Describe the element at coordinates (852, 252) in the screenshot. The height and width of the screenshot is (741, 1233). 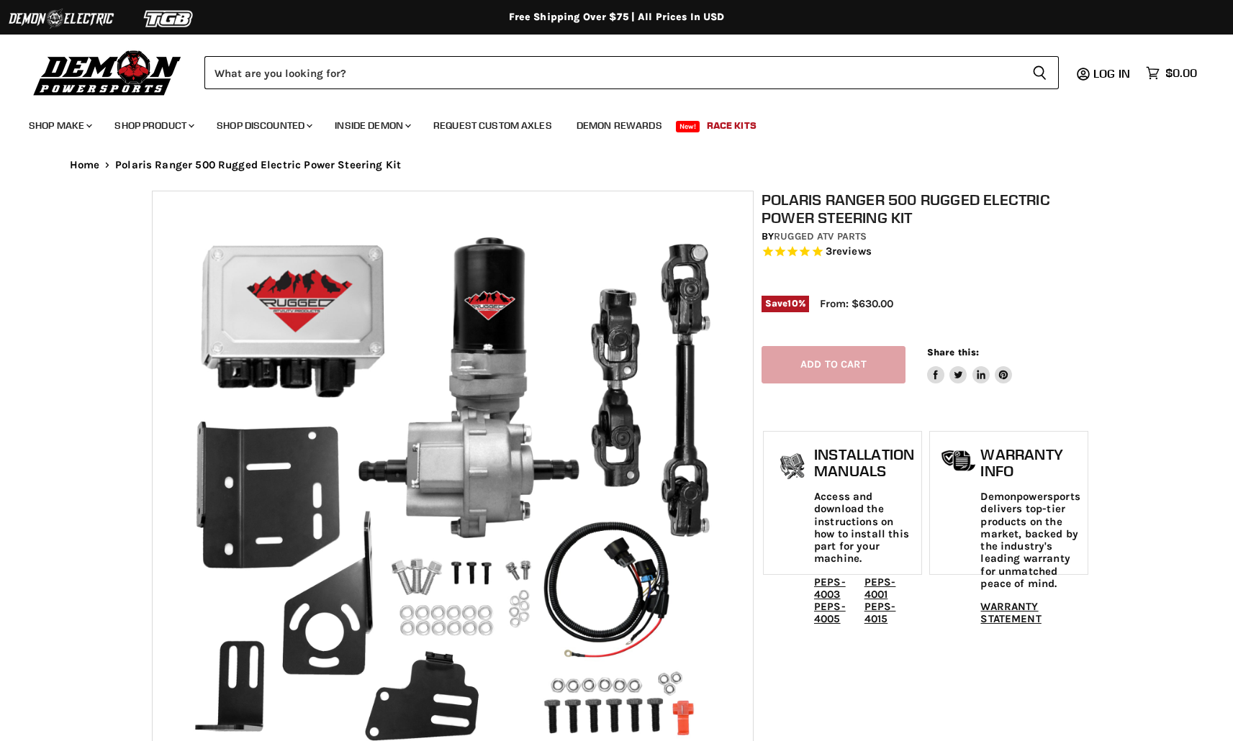
I see `span: reviews` at that location.